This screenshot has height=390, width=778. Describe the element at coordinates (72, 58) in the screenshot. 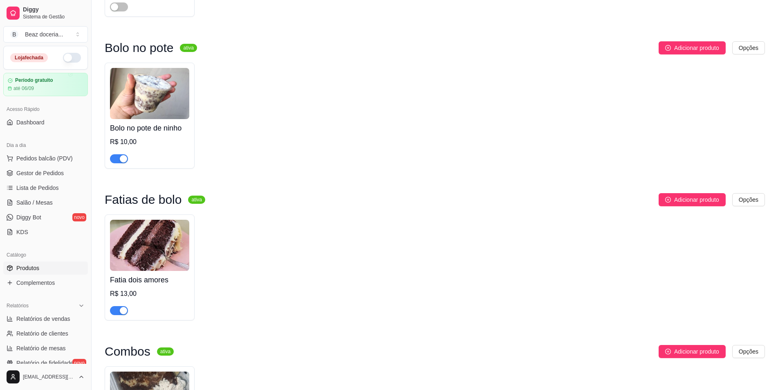

I see `button: Alterar Status` at that location.